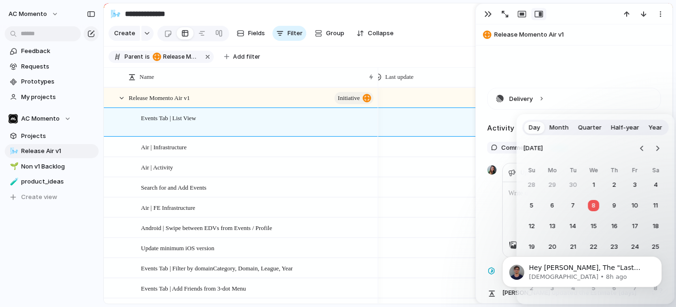  Describe the element at coordinates (626, 128) in the screenshot. I see `span: Half-year` at that location.